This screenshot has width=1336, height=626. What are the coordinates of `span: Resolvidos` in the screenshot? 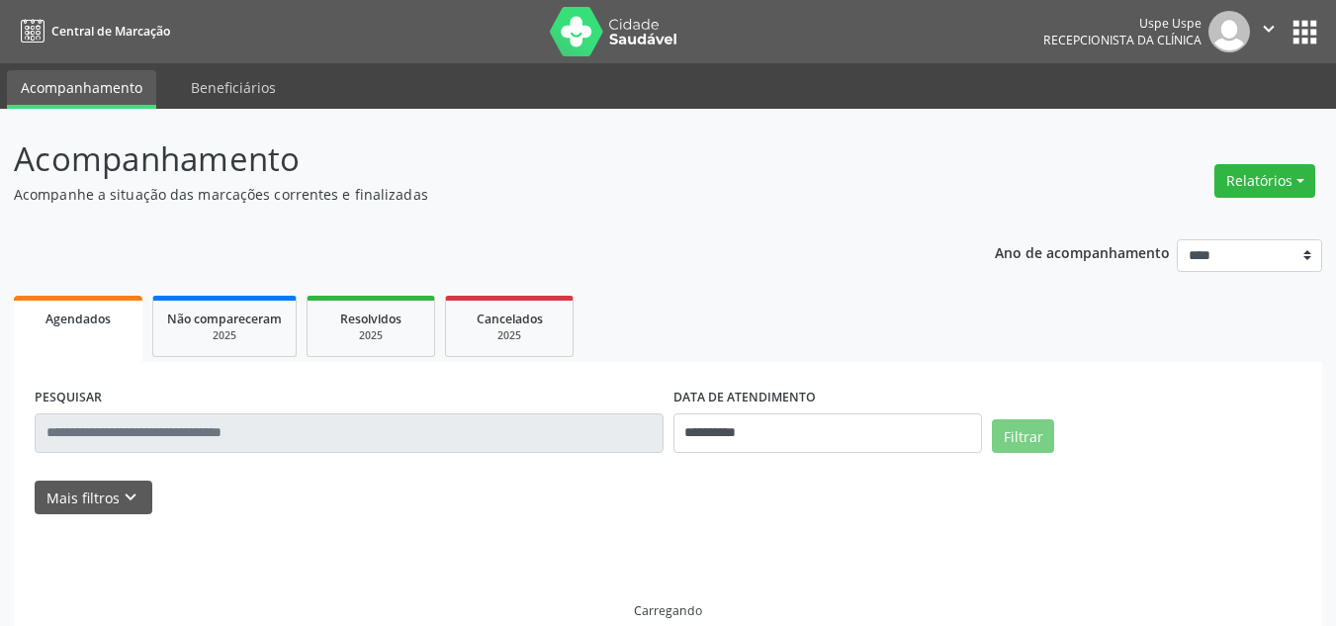 It's located at (371, 318).